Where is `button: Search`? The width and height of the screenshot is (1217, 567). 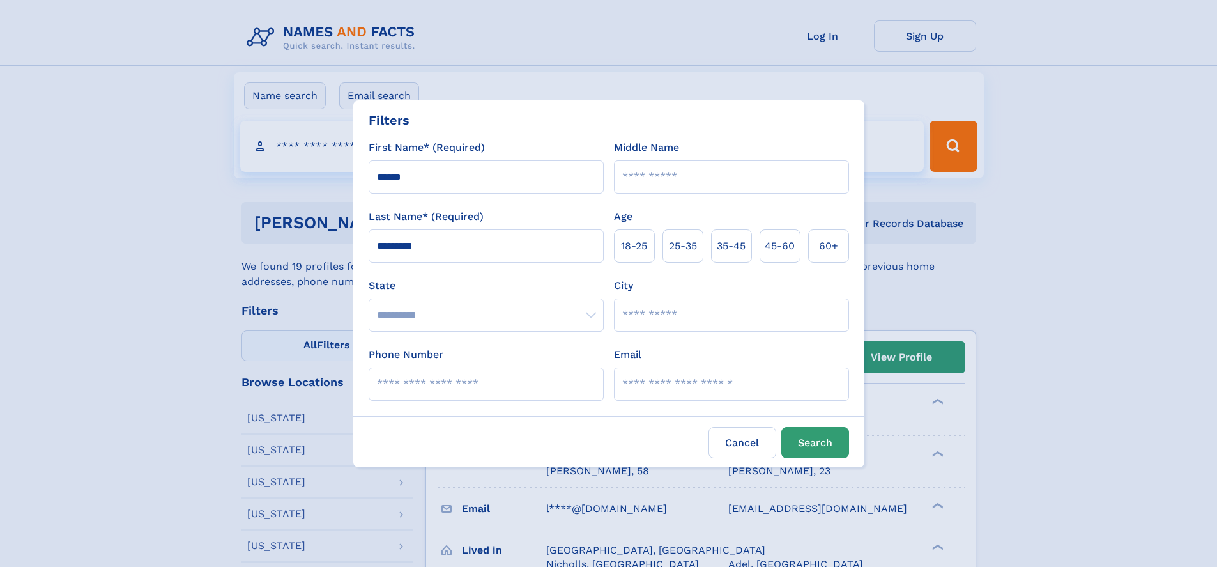
button: Search is located at coordinates (815, 442).